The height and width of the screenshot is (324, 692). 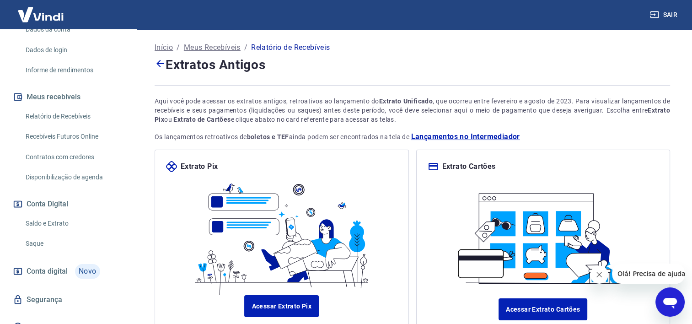 I want to click on a: Informe de rendimentos, so click(x=74, y=70).